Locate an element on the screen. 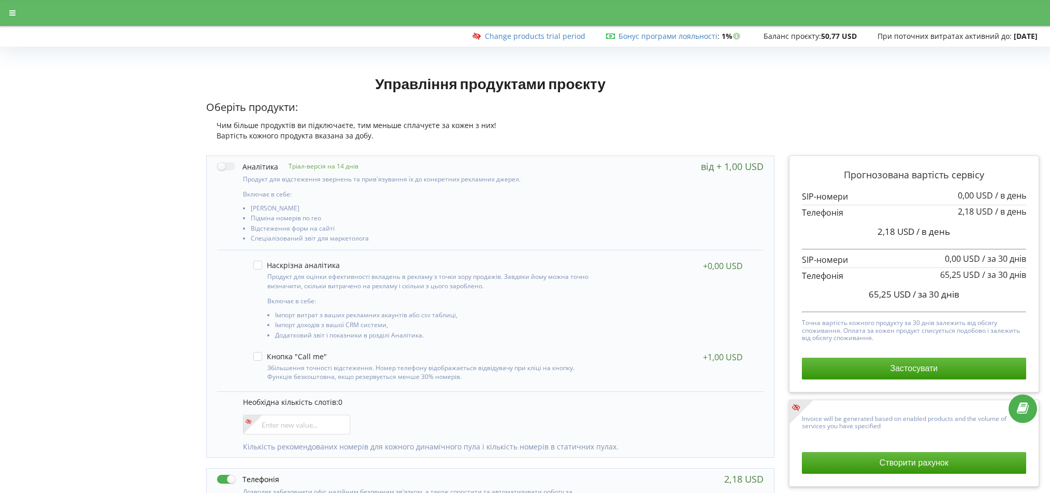  p: Точна вартість кожного продукту за 30 днів залежить від обсягу споживання. Оплата за кожен продук... is located at coordinates (914, 329).